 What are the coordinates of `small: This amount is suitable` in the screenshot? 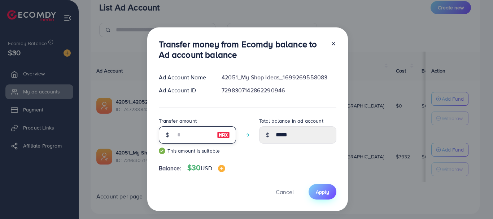 It's located at (197, 151).